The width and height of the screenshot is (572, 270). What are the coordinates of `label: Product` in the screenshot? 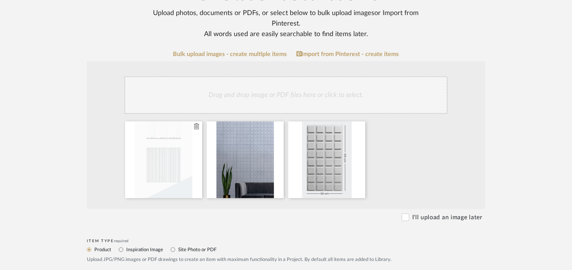 It's located at (102, 249).